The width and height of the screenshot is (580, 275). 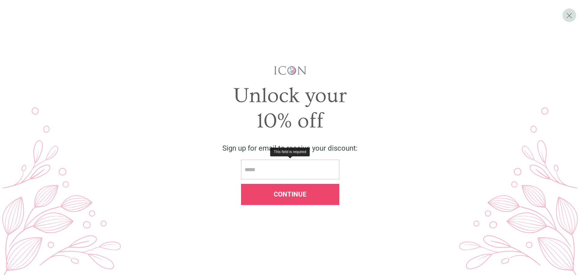 I want to click on span: Sign up for email to receive your discount:, so click(x=290, y=148).